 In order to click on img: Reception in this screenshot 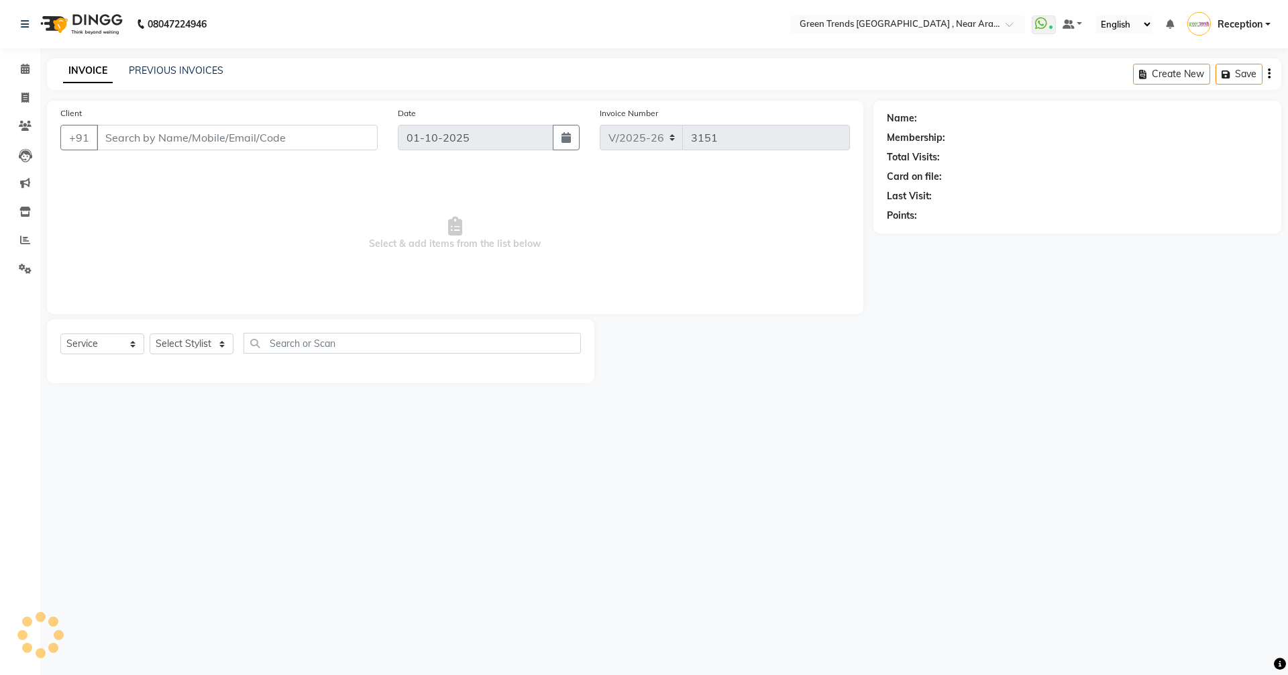, I will do `click(1199, 23)`.